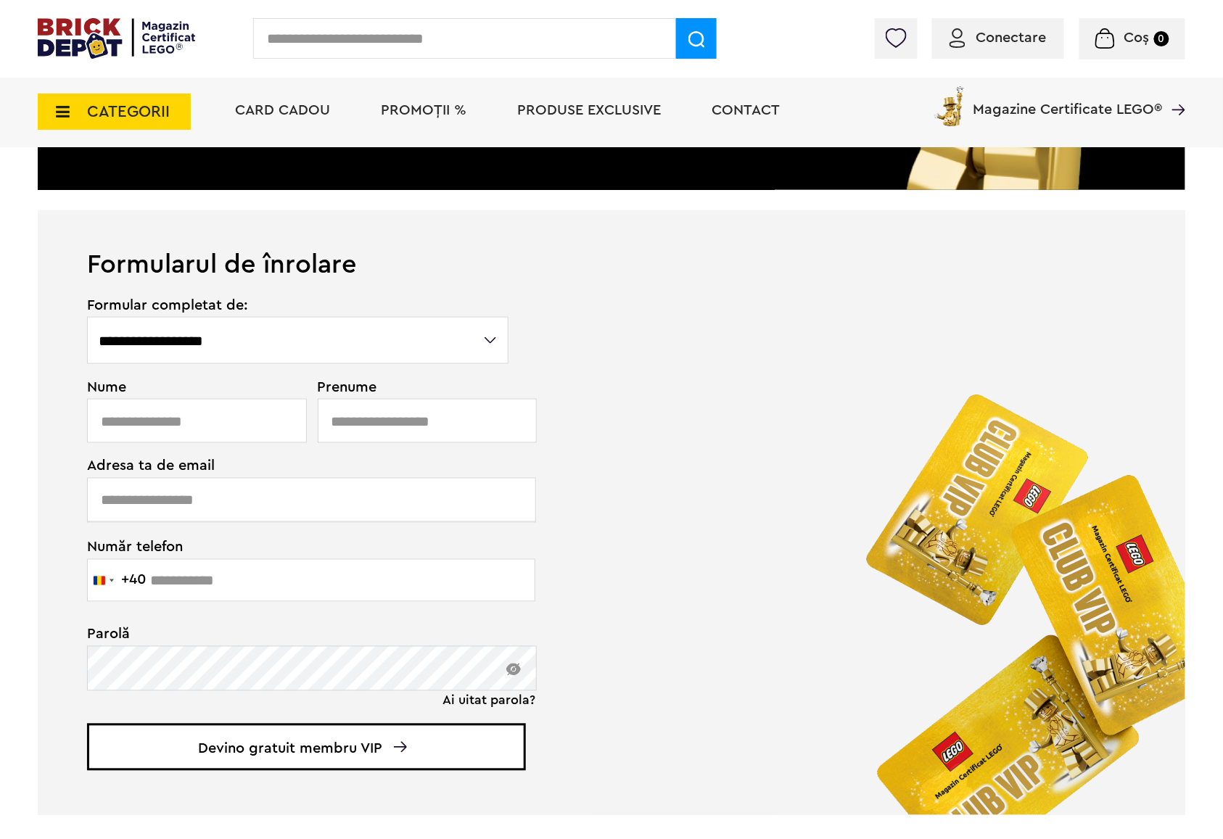 The width and height of the screenshot is (1223, 839). What do you see at coordinates (424, 110) in the screenshot?
I see `span: PROMOȚII %` at bounding box center [424, 110].